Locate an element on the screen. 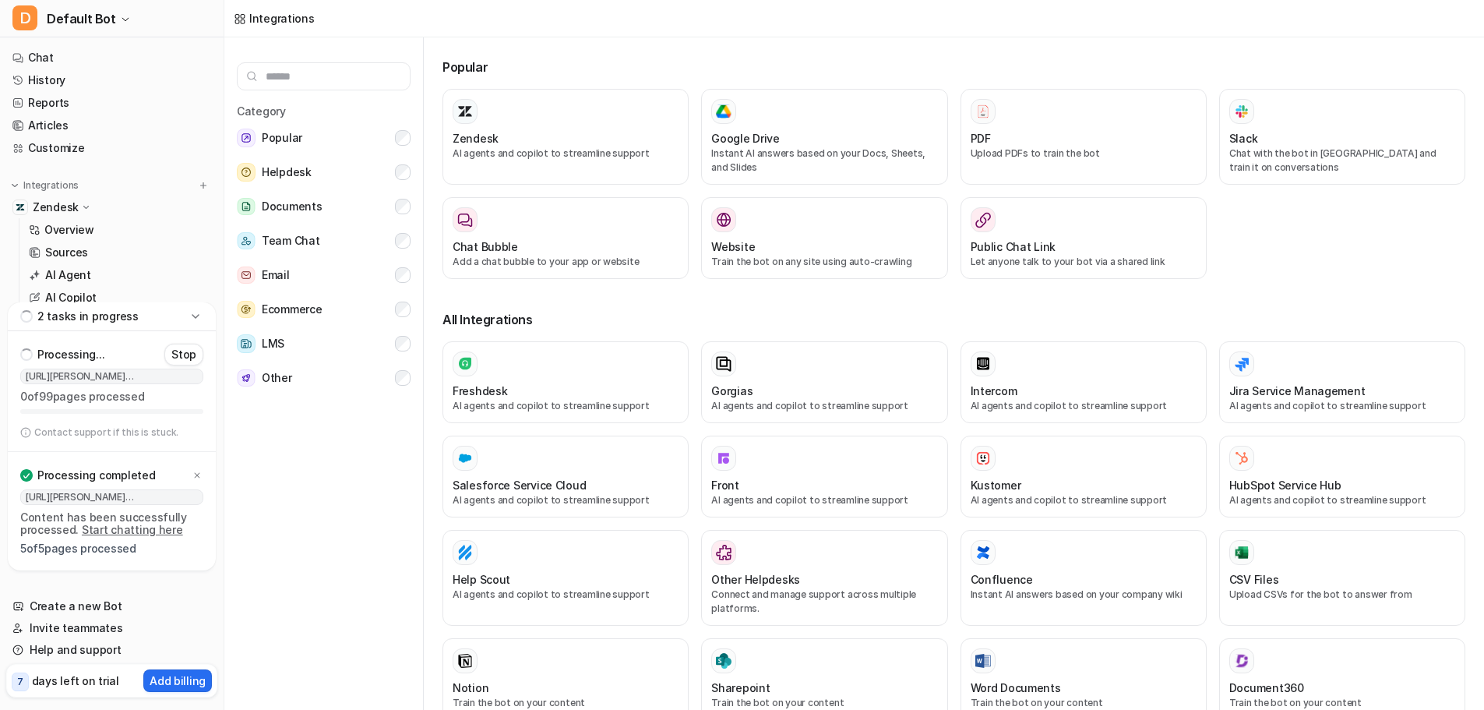  img: Documents is located at coordinates (246, 206).